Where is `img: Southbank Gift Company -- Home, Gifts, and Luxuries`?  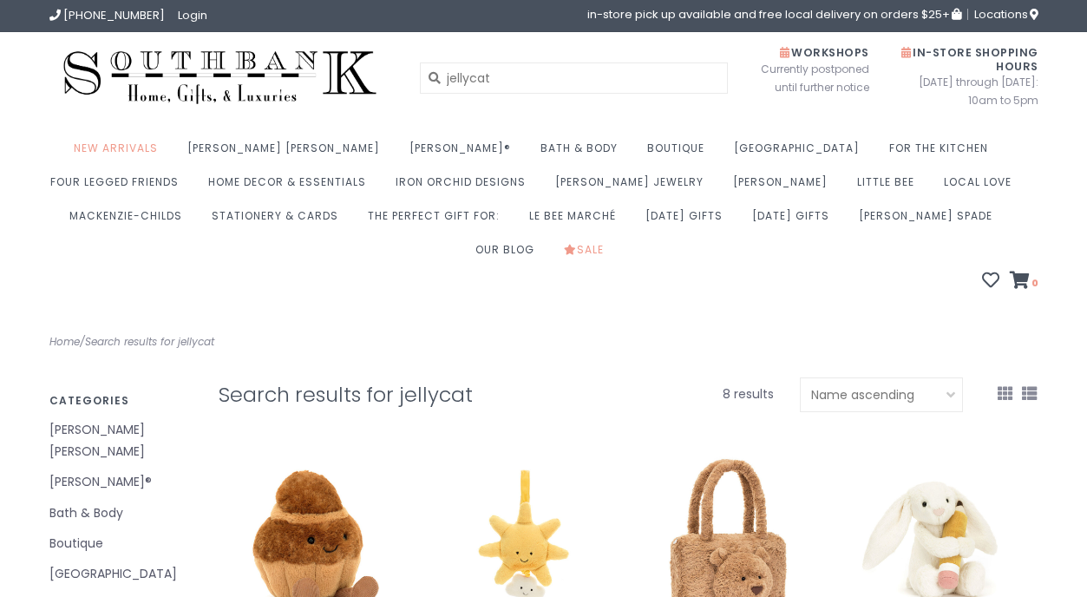 img: Southbank Gift Company -- Home, Gifts, and Luxuries is located at coordinates (220, 77).